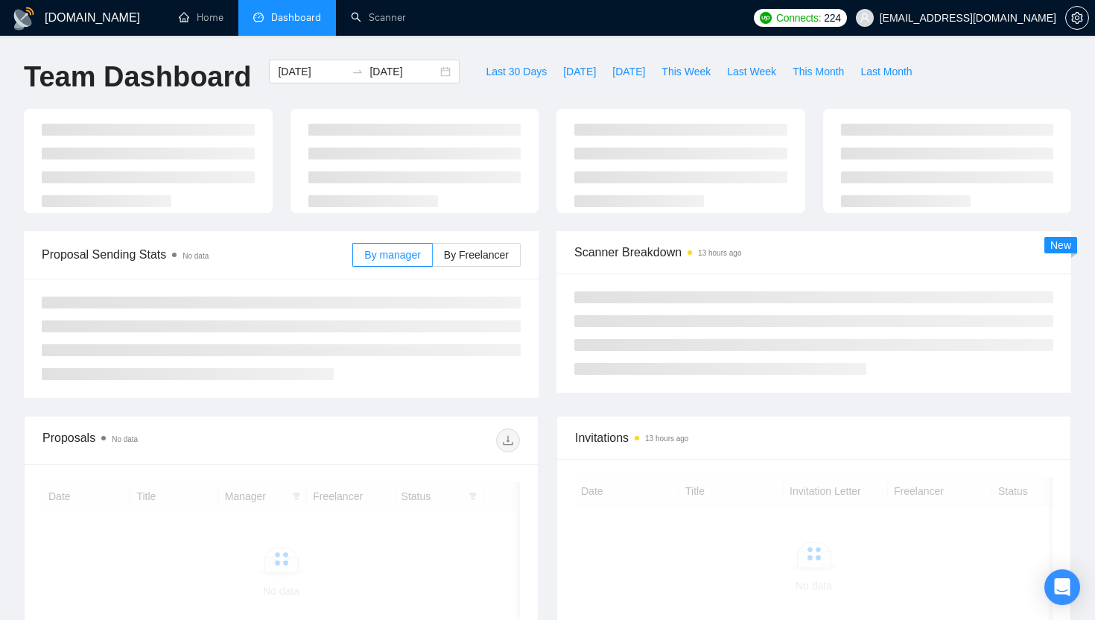  I want to click on span: 224, so click(832, 18).